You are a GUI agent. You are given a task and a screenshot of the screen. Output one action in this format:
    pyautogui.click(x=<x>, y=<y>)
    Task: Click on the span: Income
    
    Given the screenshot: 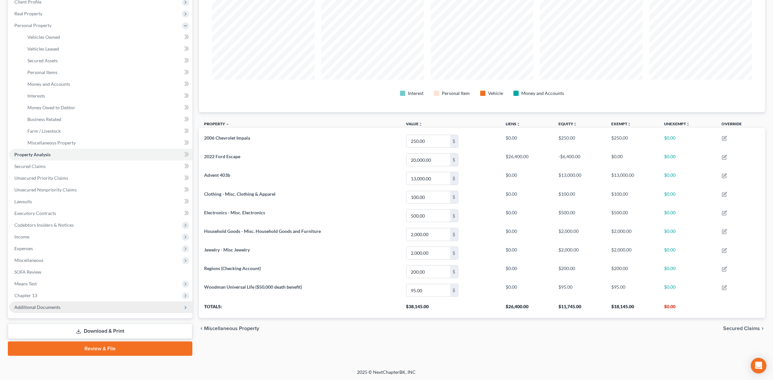 What is the action you would take?
    pyautogui.click(x=22, y=236)
    